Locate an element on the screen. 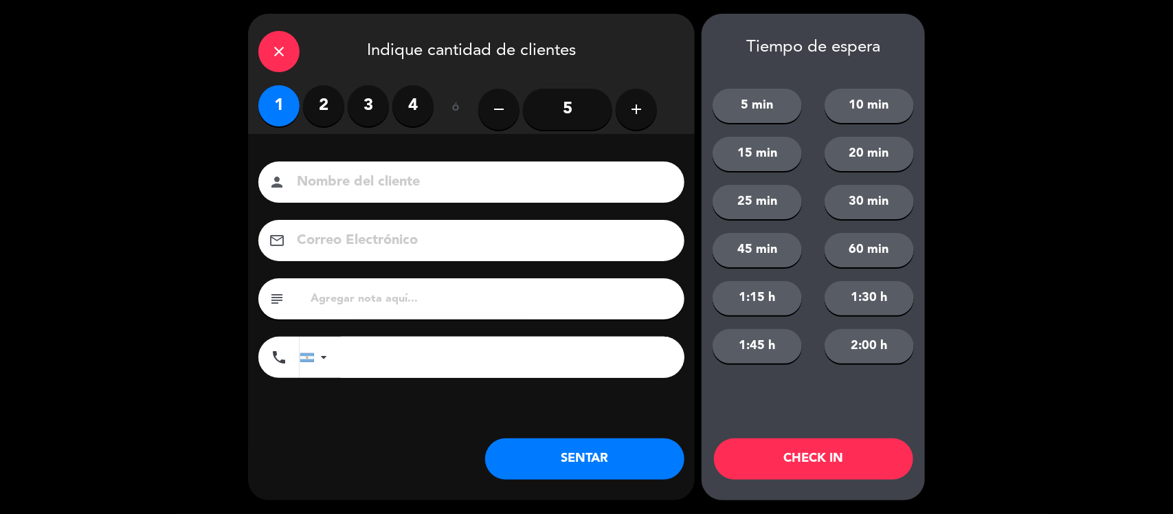  button: 30 min is located at coordinates (869, 202).